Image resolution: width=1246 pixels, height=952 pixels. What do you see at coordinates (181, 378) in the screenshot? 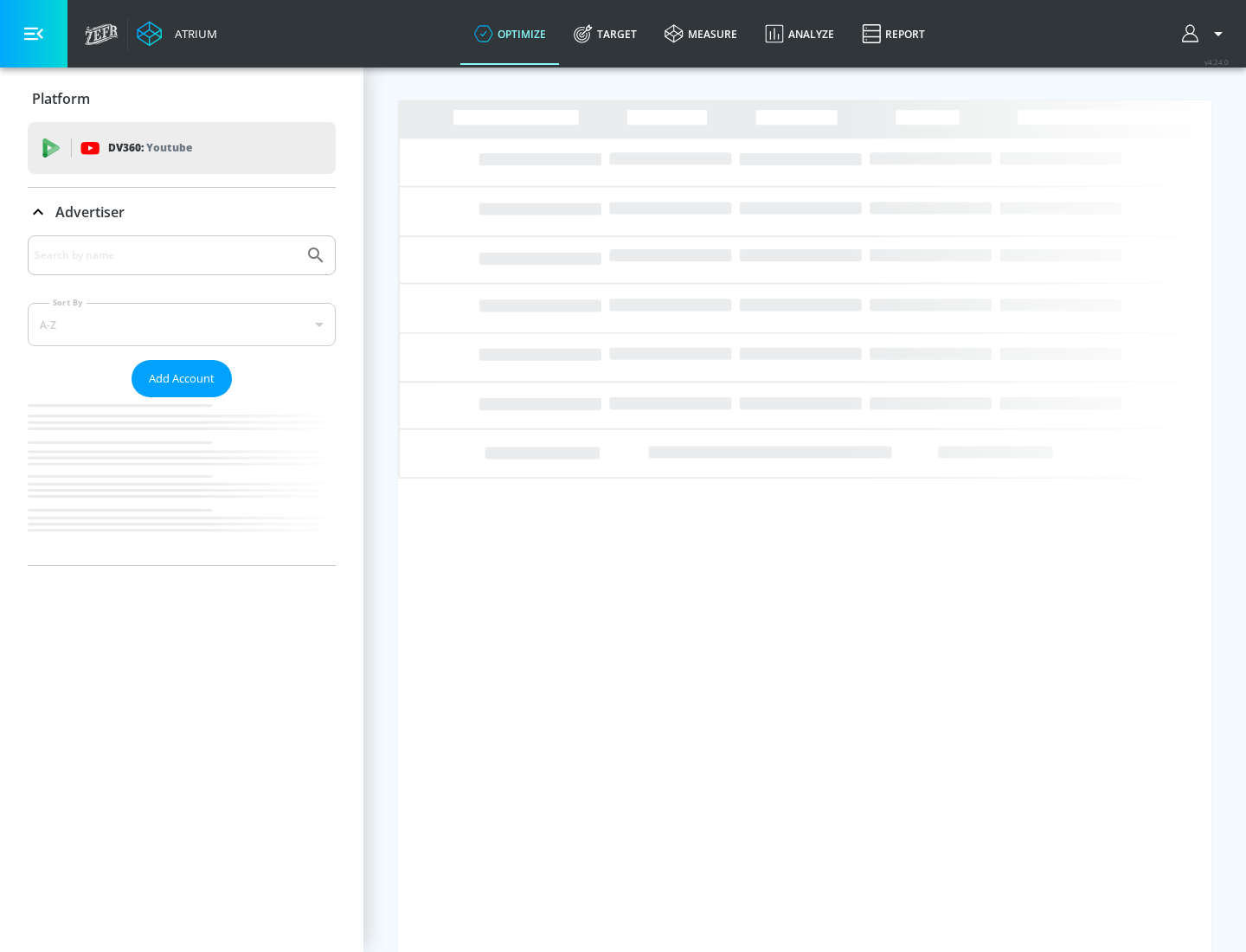
I see `button: Add Account` at bounding box center [181, 378].